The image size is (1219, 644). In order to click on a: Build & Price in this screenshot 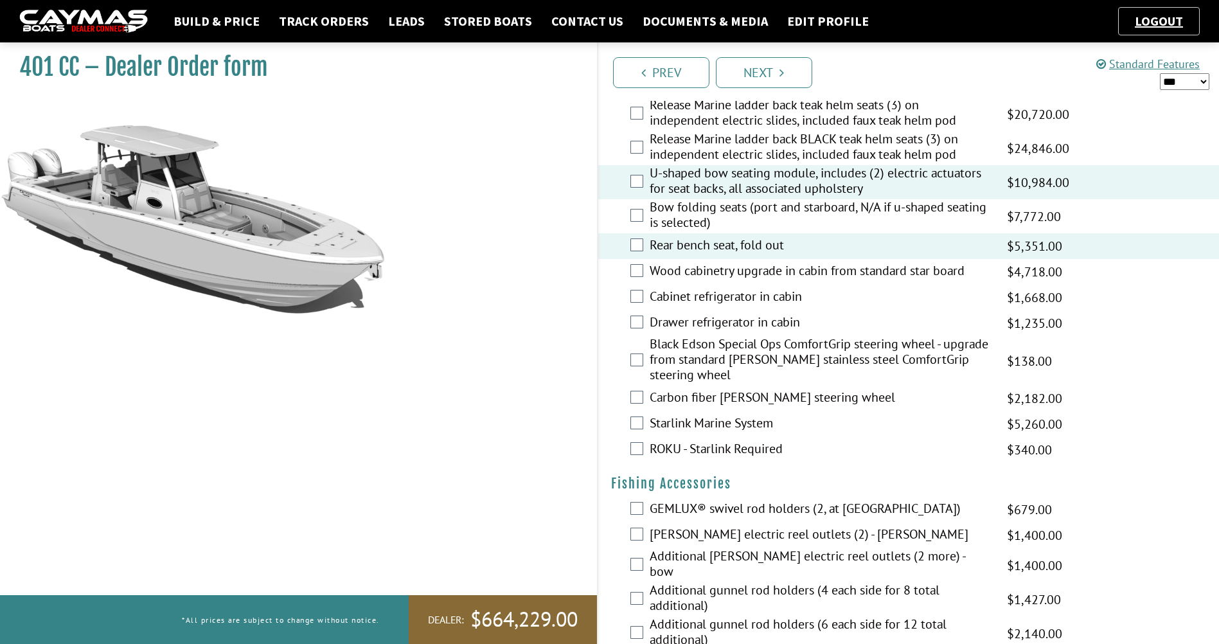, I will do `click(217, 21)`.